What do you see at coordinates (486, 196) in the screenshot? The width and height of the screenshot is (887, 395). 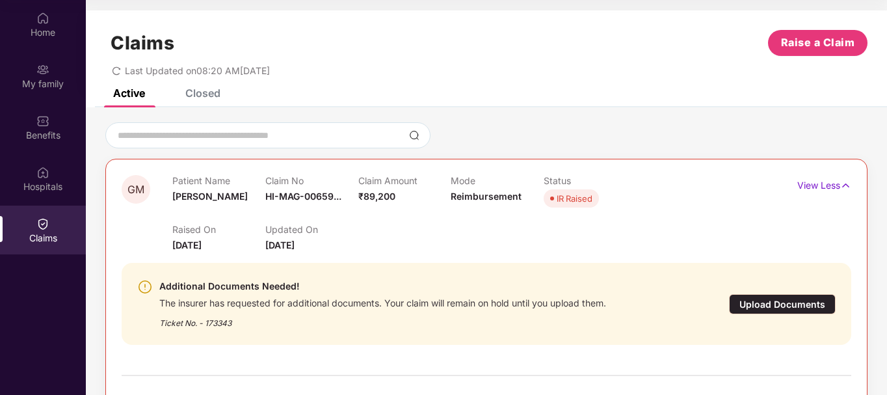 I see `span: Reimbursement` at bounding box center [486, 196].